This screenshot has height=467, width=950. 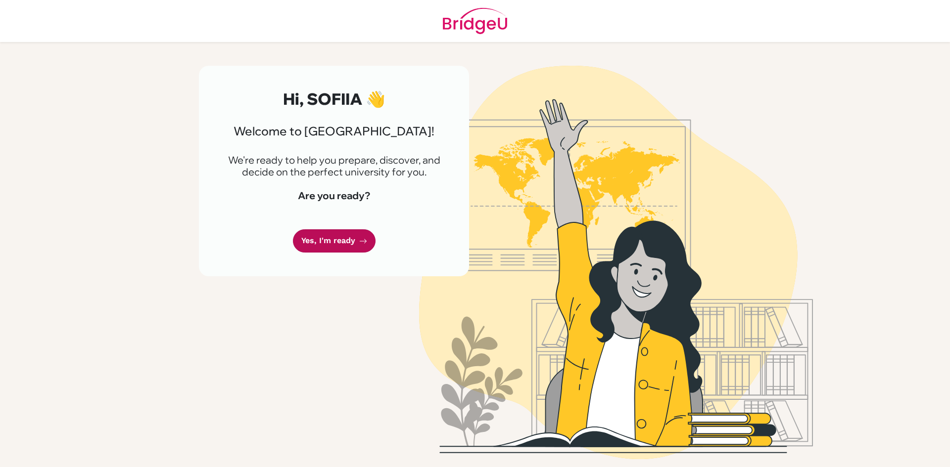 What do you see at coordinates (616, 263) in the screenshot?
I see `img: Welcome to Bridge U` at bounding box center [616, 263].